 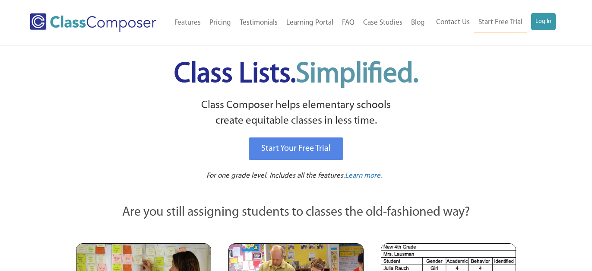 I want to click on a: Learning Portal, so click(x=310, y=23).